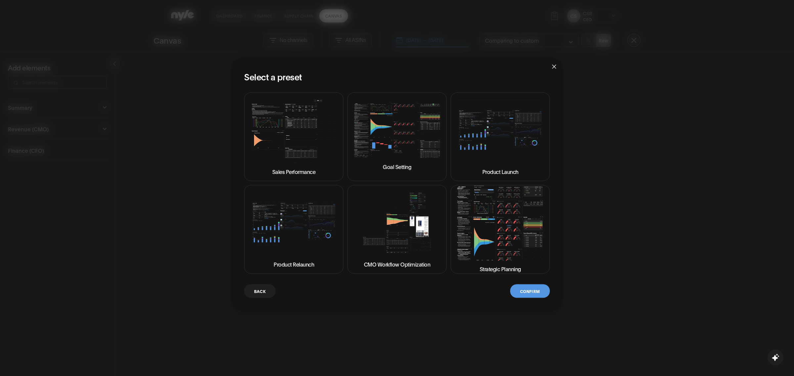 The width and height of the screenshot is (794, 376). Describe the element at coordinates (397, 137) in the screenshot. I see `button: Goal Setting` at that location.